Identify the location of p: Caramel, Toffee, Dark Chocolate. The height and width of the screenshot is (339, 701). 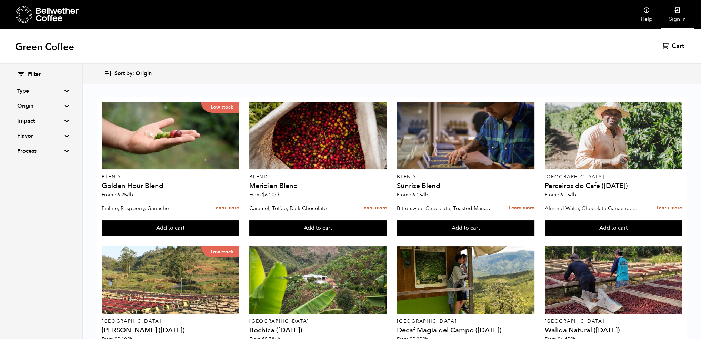
(296, 208).